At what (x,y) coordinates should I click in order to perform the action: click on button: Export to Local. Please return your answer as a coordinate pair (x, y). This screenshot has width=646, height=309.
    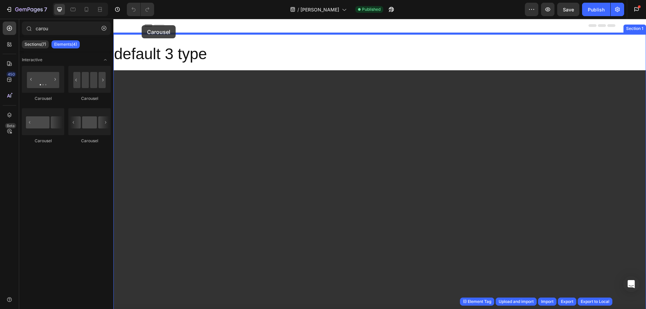
    Looking at the image, I should click on (595, 302).